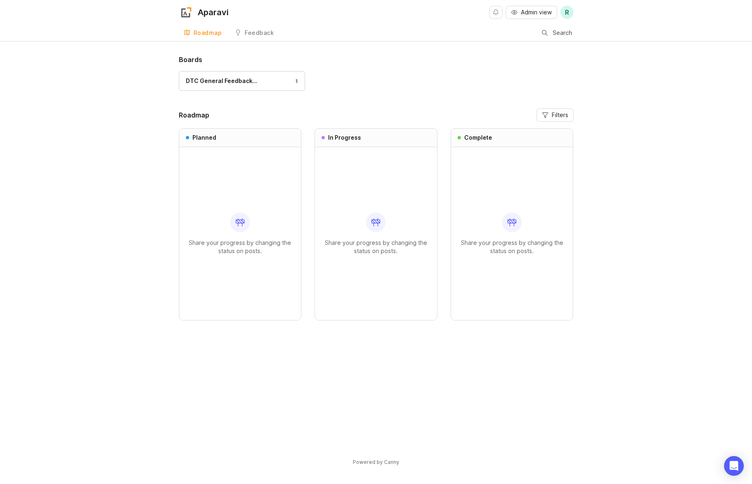 This screenshot has height=484, width=752. Describe the element at coordinates (478, 138) in the screenshot. I see `h3: Complete` at that location.